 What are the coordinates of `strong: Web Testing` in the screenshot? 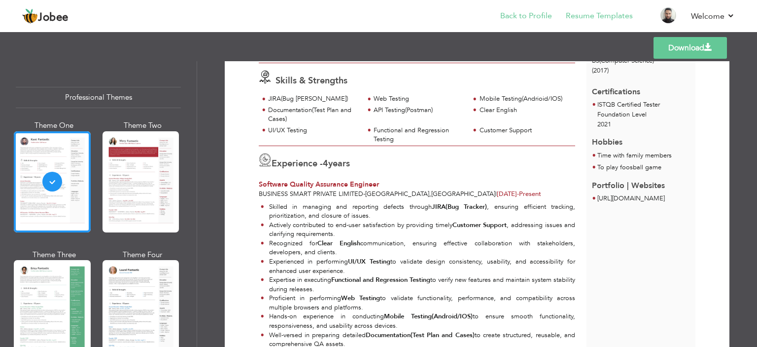 It's located at (361, 298).